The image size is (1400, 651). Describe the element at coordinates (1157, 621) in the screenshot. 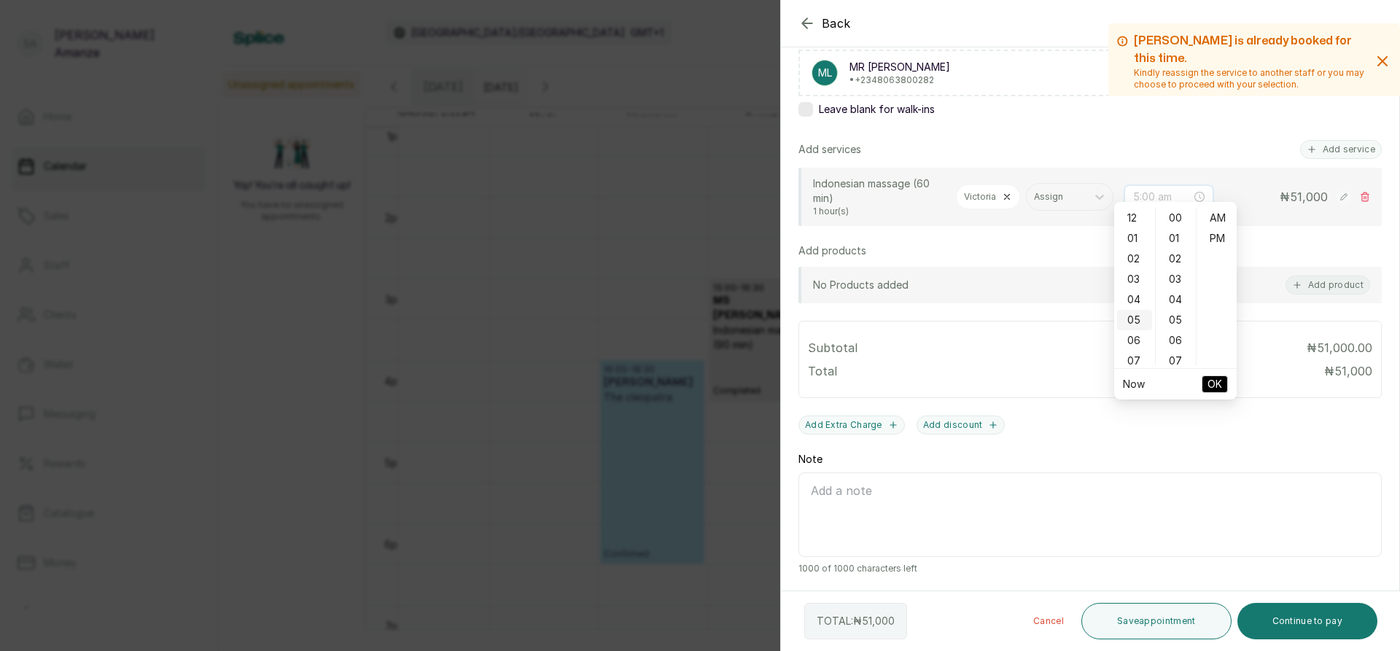

I see `button: Saveappointment` at that location.